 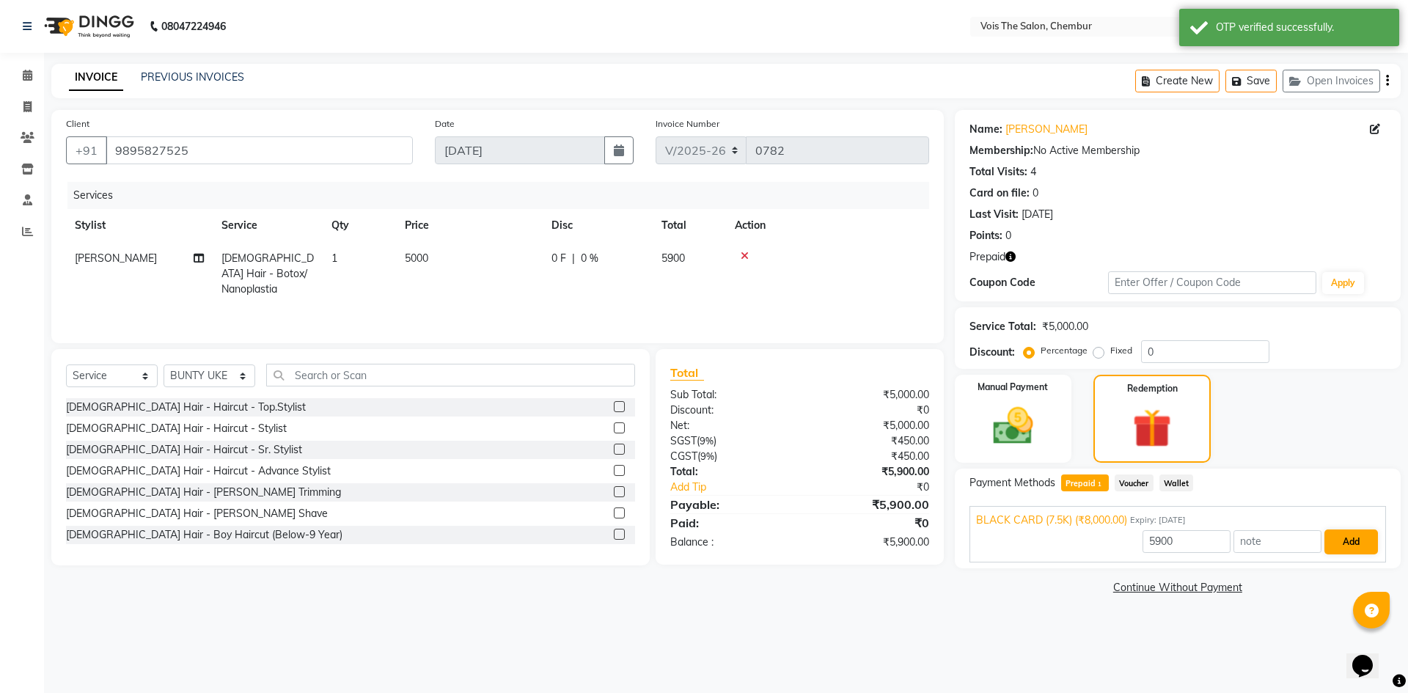 I want to click on button: Save, so click(x=1251, y=81).